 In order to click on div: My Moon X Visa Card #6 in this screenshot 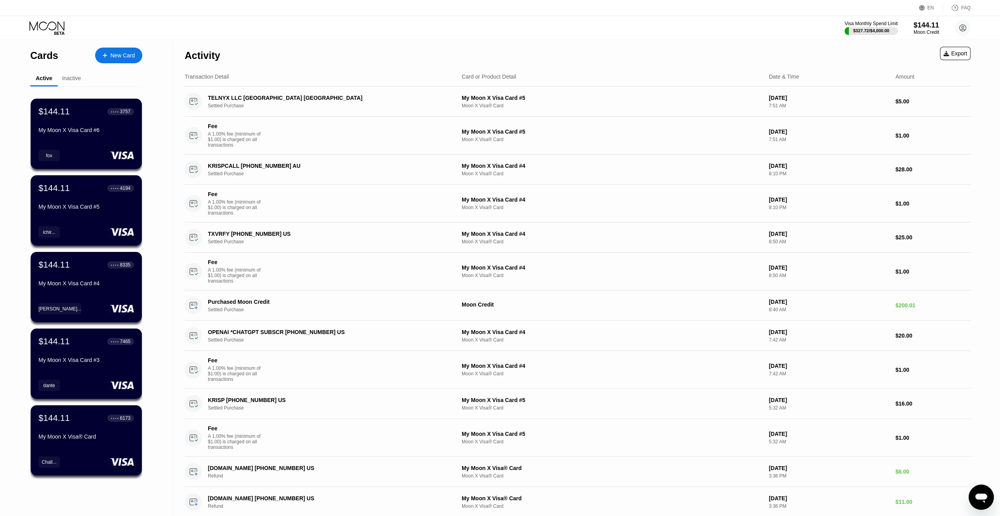, I will do `click(86, 130)`.